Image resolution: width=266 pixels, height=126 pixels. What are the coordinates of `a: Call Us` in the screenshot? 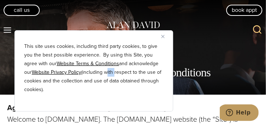 It's located at (22, 10).